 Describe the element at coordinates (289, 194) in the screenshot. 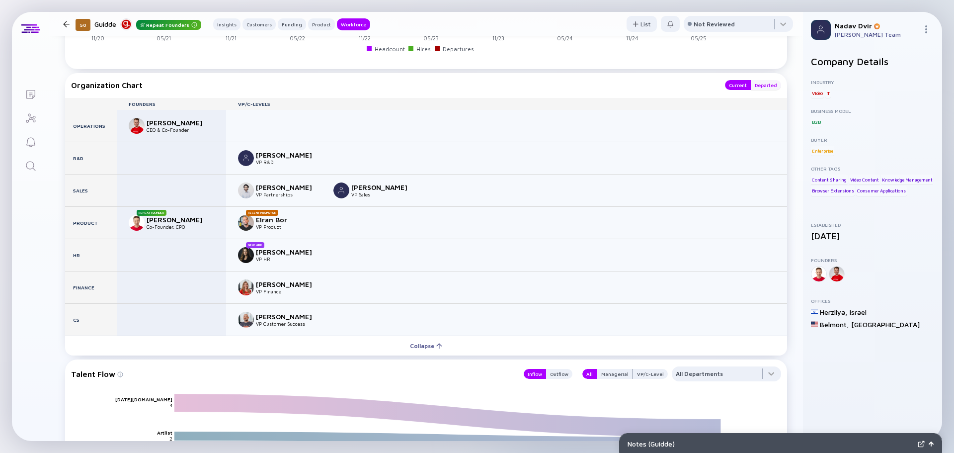

I see `div: VP Partnerships` at that location.